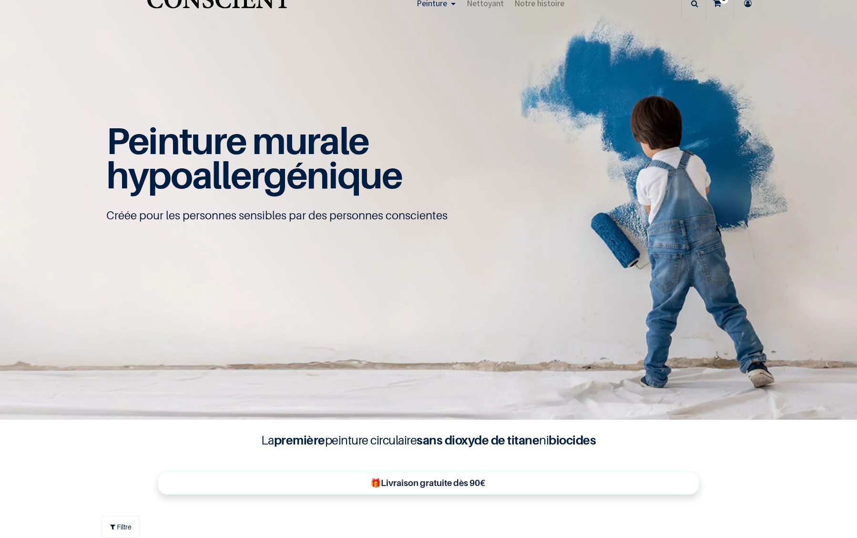 This screenshot has height=538, width=857. What do you see at coordinates (124, 526) in the screenshot?
I see `span: Filtre` at bounding box center [124, 526].